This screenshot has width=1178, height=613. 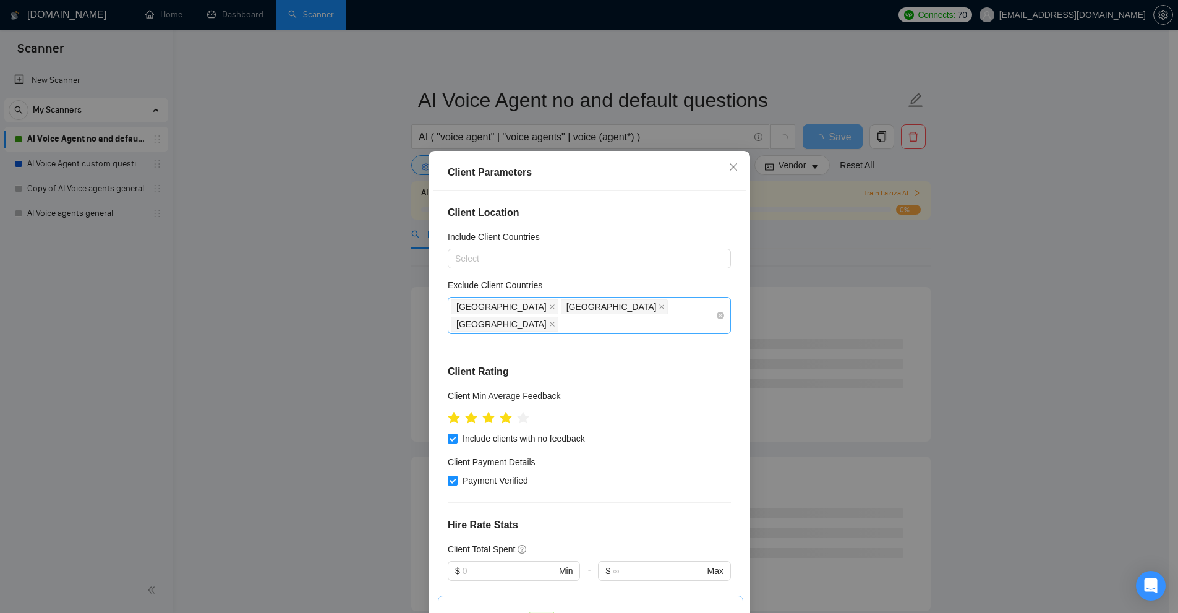 I want to click on h5: Include Client Countries, so click(x=493, y=237).